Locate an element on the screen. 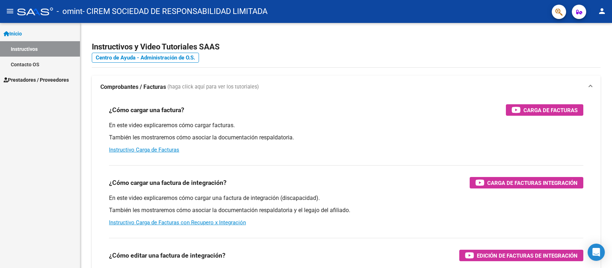 This screenshot has height=268, width=612. span: Inicio is located at coordinates (13, 34).